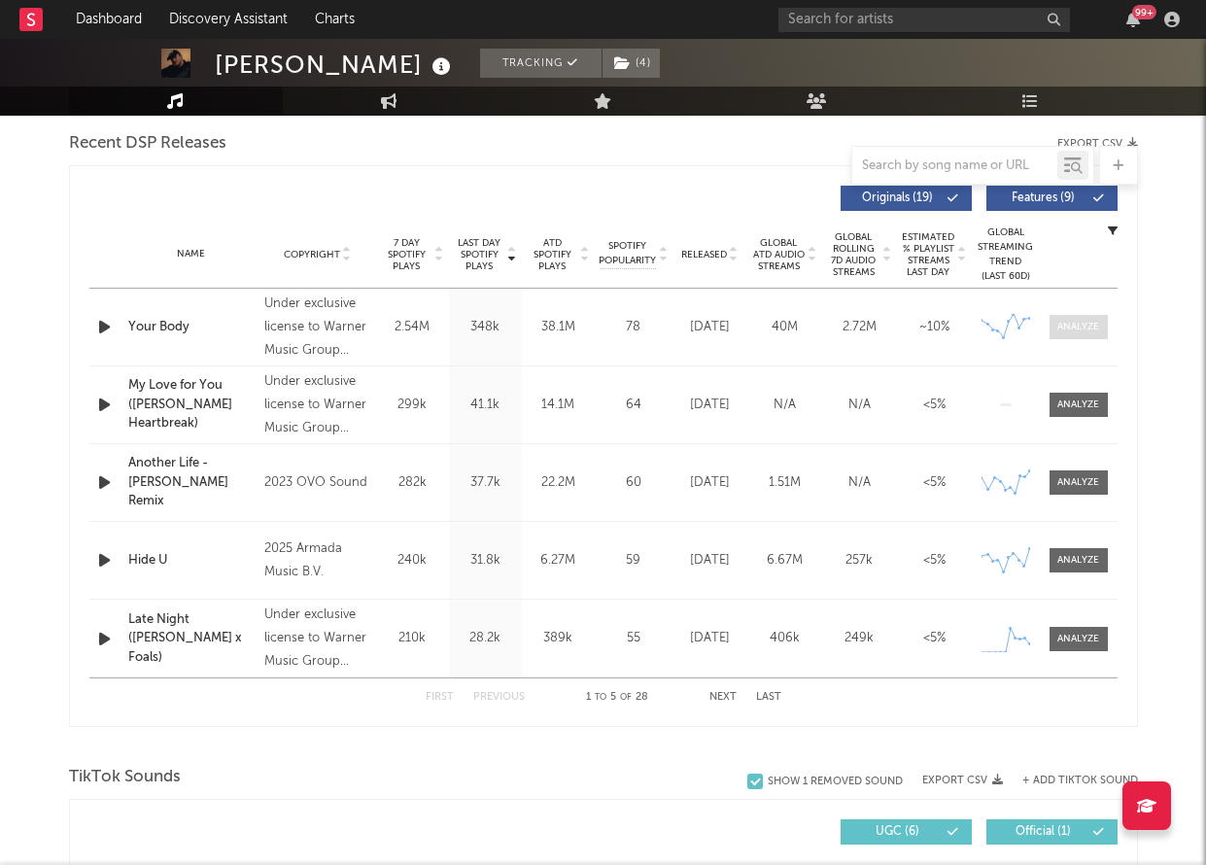 Image resolution: width=1206 pixels, height=865 pixels. I want to click on div: Your Body, so click(192, 328).